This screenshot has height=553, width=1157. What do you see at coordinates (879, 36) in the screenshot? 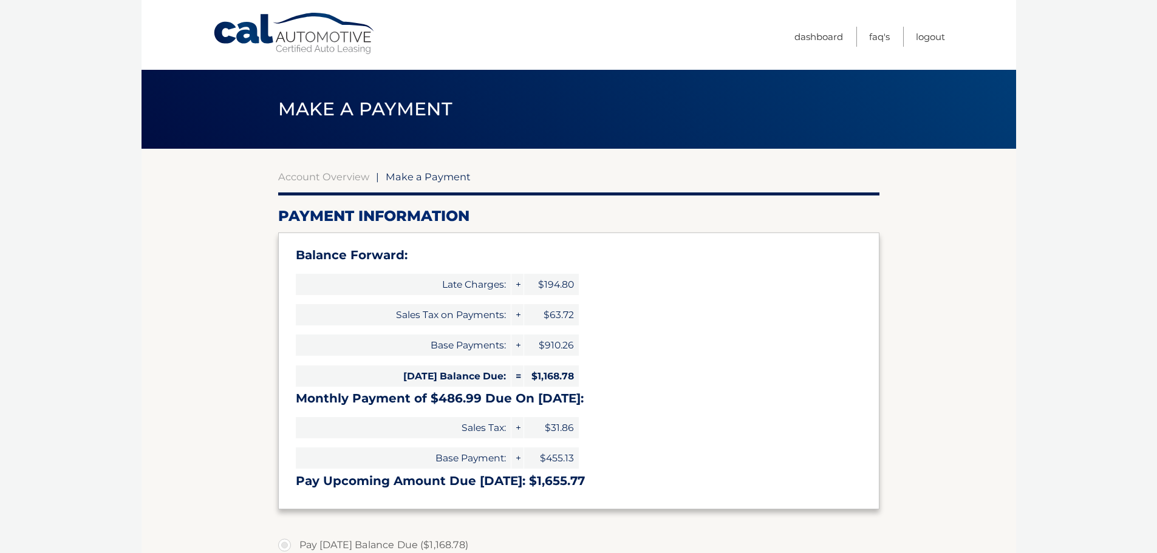
I see `a: FAQ's` at bounding box center [879, 36].